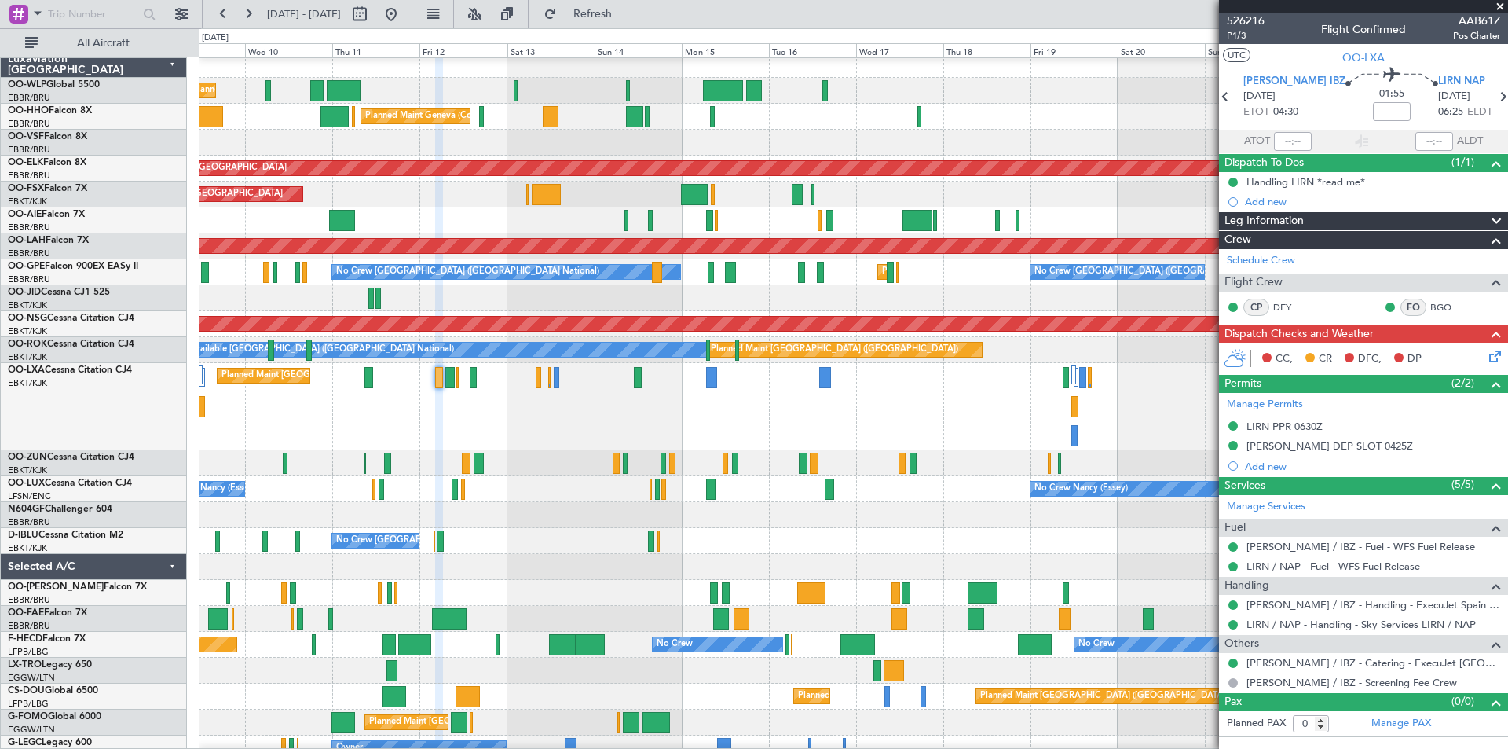 The image size is (1508, 749). I want to click on span: N604GF, so click(26, 509).